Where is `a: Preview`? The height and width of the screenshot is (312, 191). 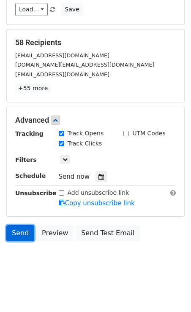
a: Preview is located at coordinates (55, 233).